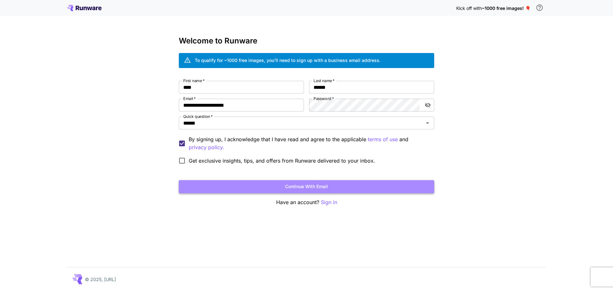 Image resolution: width=613 pixels, height=291 pixels. What do you see at coordinates (324, 80) in the screenshot?
I see `label: Last name` at bounding box center [324, 80].